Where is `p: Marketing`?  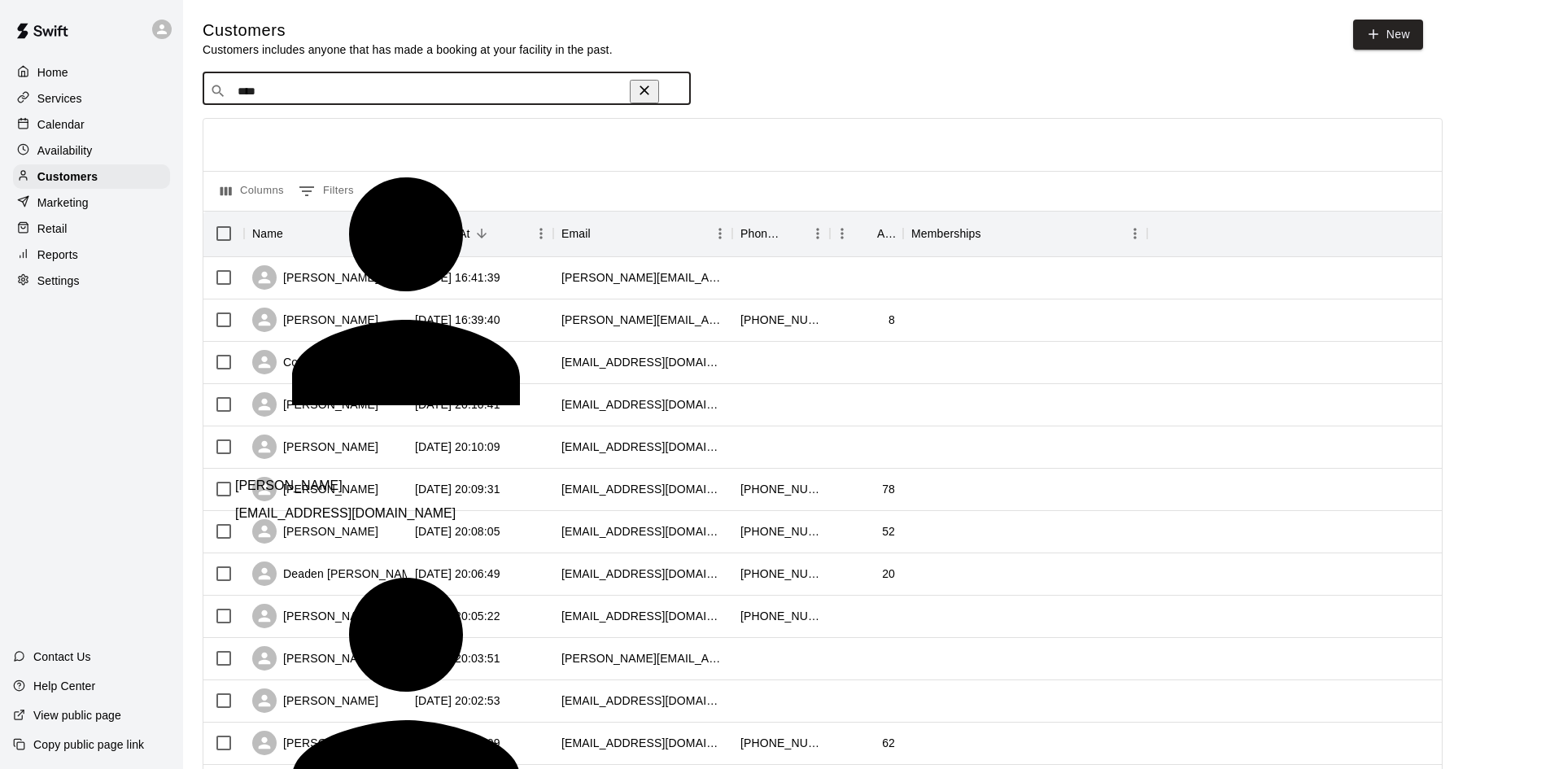 p: Marketing is located at coordinates (63, 203).